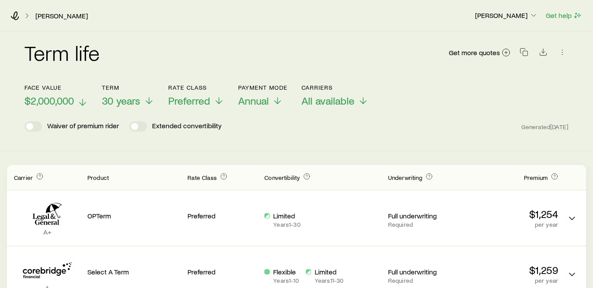 The height and width of the screenshot is (288, 593). What do you see at coordinates (480, 52) in the screenshot?
I see `a: Get more quotes` at bounding box center [480, 52].